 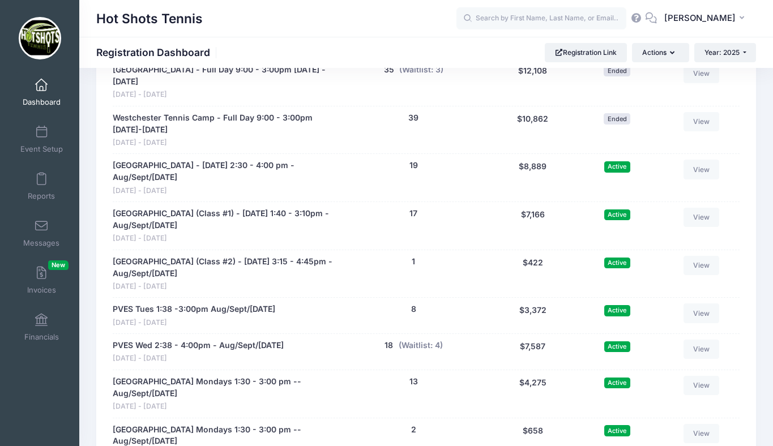 I want to click on span: Messages, so click(x=41, y=243).